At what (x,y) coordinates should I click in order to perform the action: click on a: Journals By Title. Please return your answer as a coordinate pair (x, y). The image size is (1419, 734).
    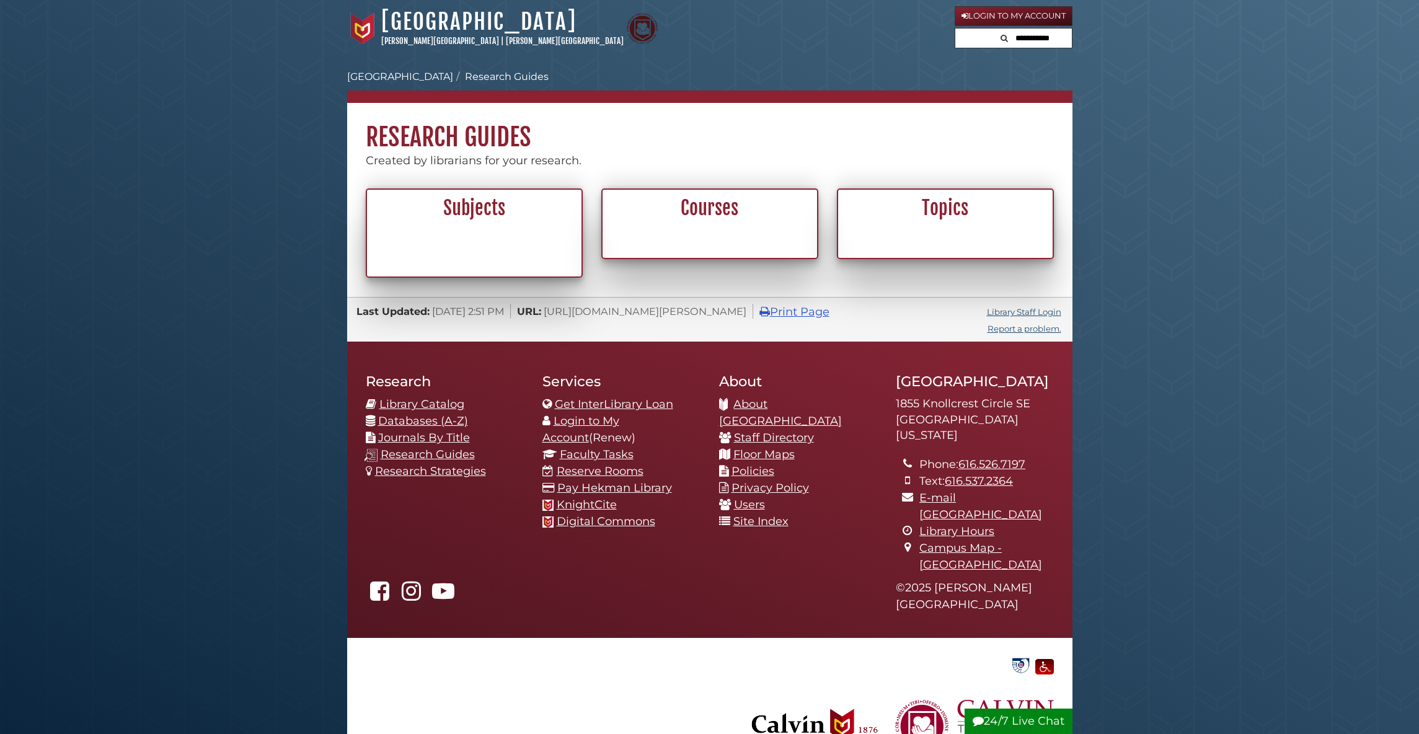
    Looking at the image, I should click on (424, 438).